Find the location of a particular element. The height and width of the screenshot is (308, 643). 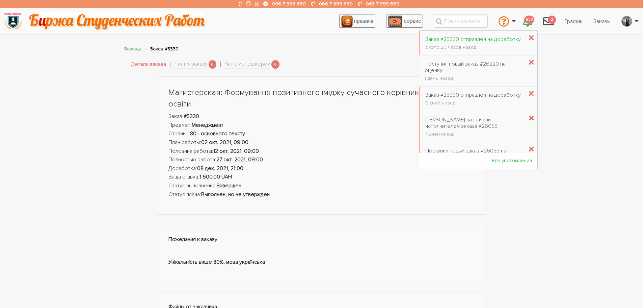

li: План работы: is located at coordinates (322, 143).